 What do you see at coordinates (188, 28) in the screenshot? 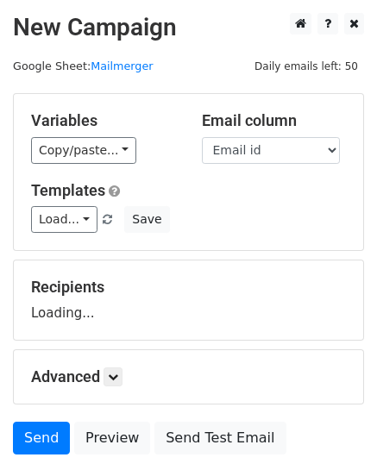
I see `h2: New Campaign` at bounding box center [188, 28].